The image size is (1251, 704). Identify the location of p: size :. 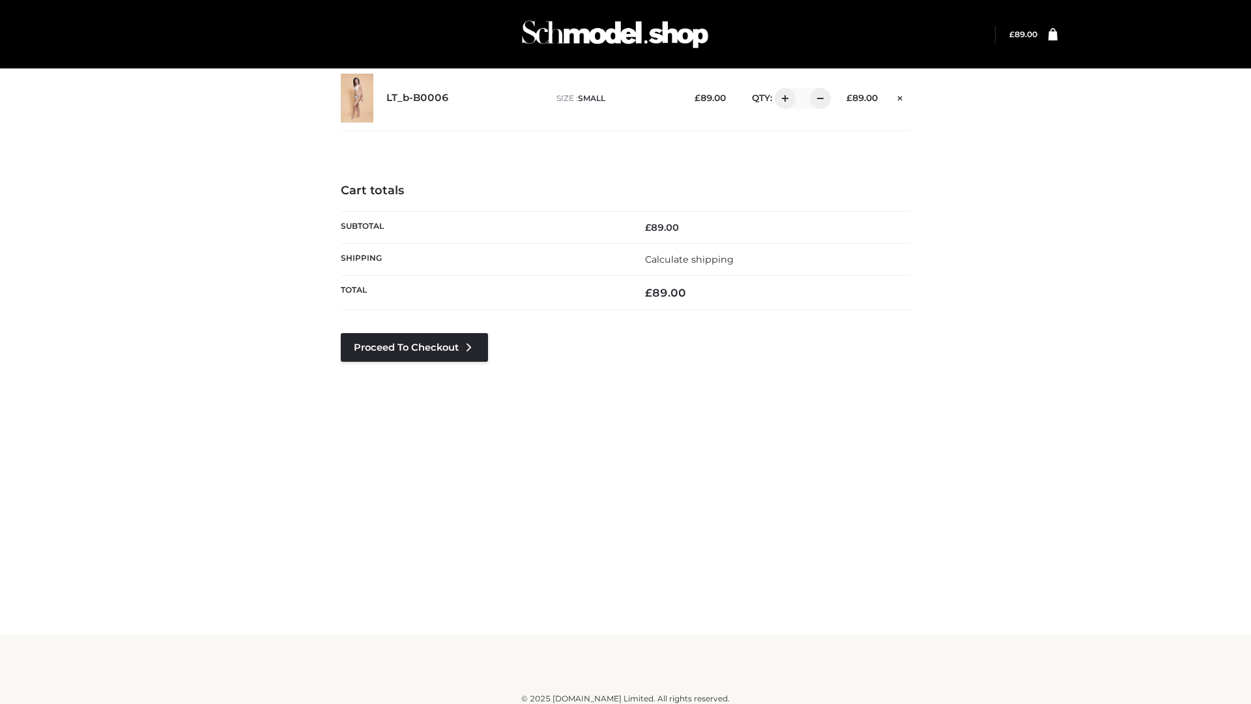
(615, 98).